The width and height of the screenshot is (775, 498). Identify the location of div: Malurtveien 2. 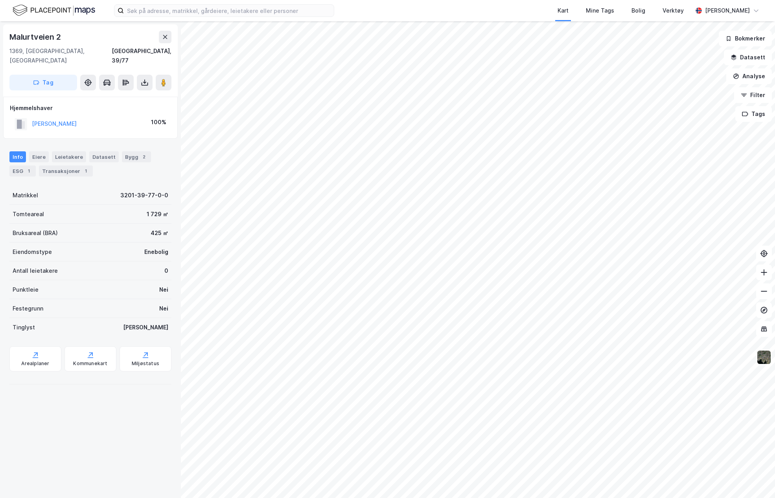
(36, 37).